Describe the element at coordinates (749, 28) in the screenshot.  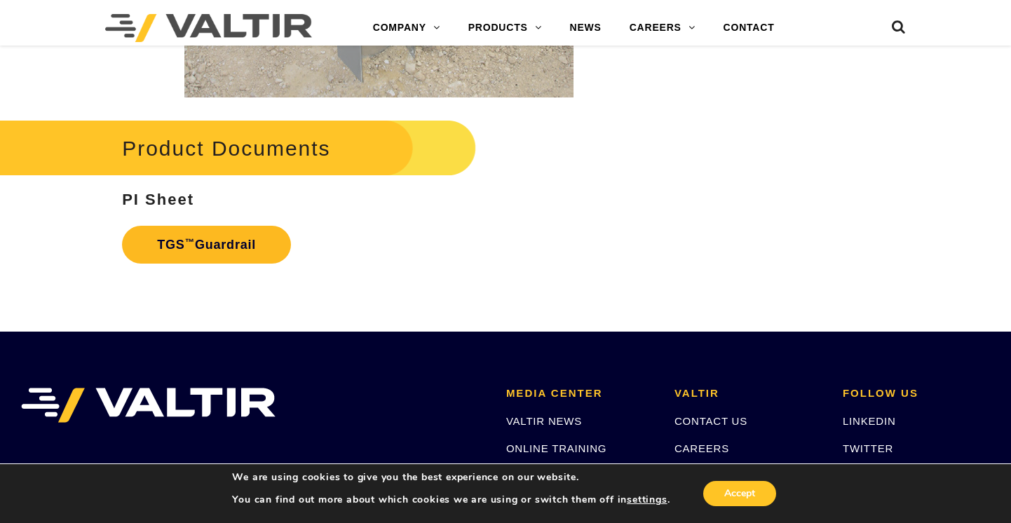
I see `a: CONTACT` at that location.